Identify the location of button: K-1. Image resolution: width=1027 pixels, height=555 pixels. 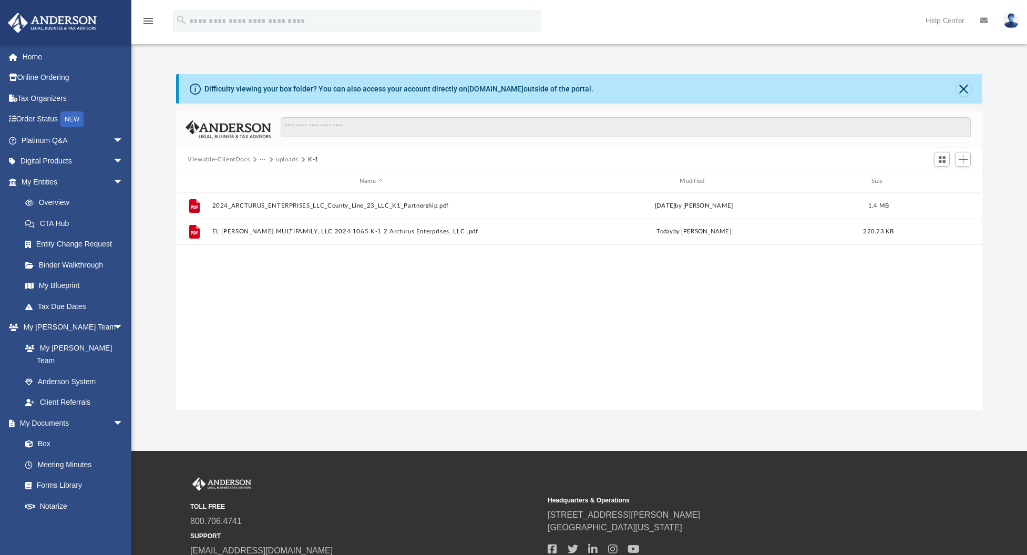
(313, 160).